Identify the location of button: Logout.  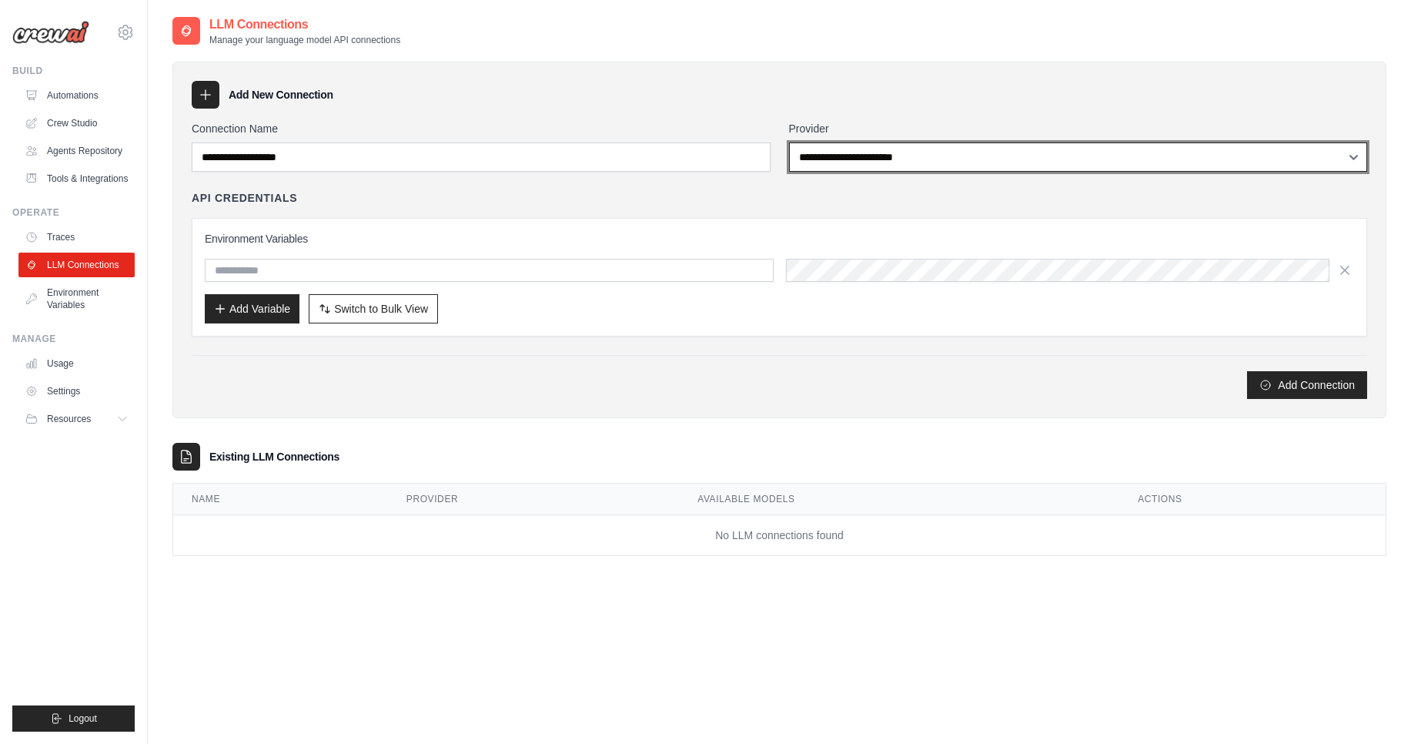
(73, 718).